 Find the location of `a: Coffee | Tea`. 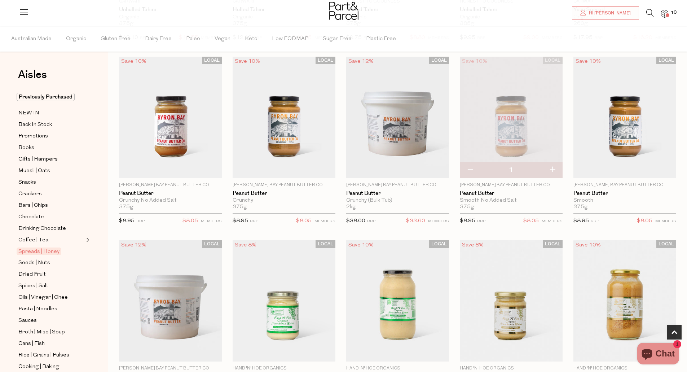

a: Coffee | Tea is located at coordinates (51, 240).